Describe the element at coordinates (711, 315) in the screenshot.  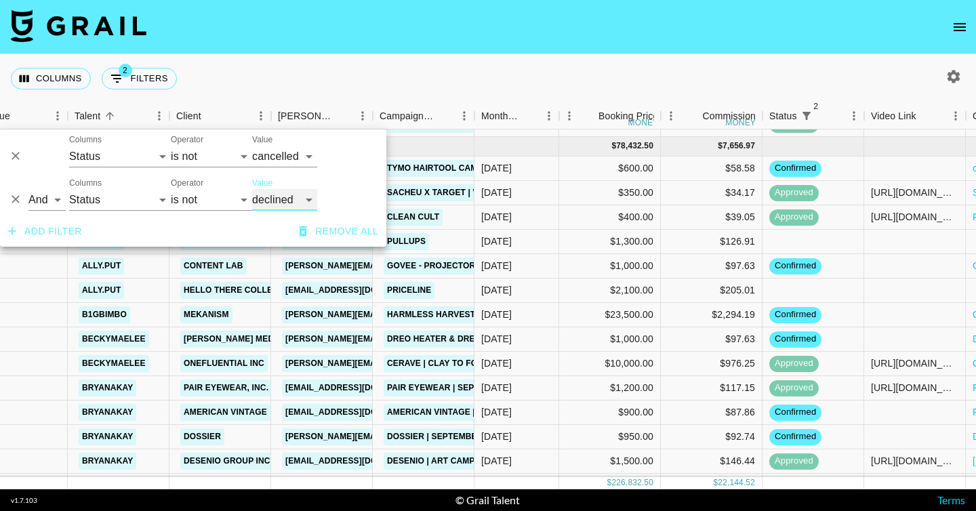
I see `div: $2,294.19` at that location.